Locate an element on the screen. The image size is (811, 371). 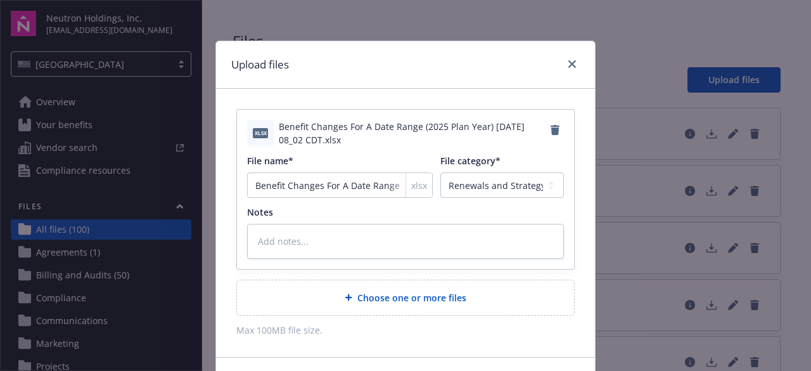
span: Max 100MB file size. is located at coordinates (406, 330).